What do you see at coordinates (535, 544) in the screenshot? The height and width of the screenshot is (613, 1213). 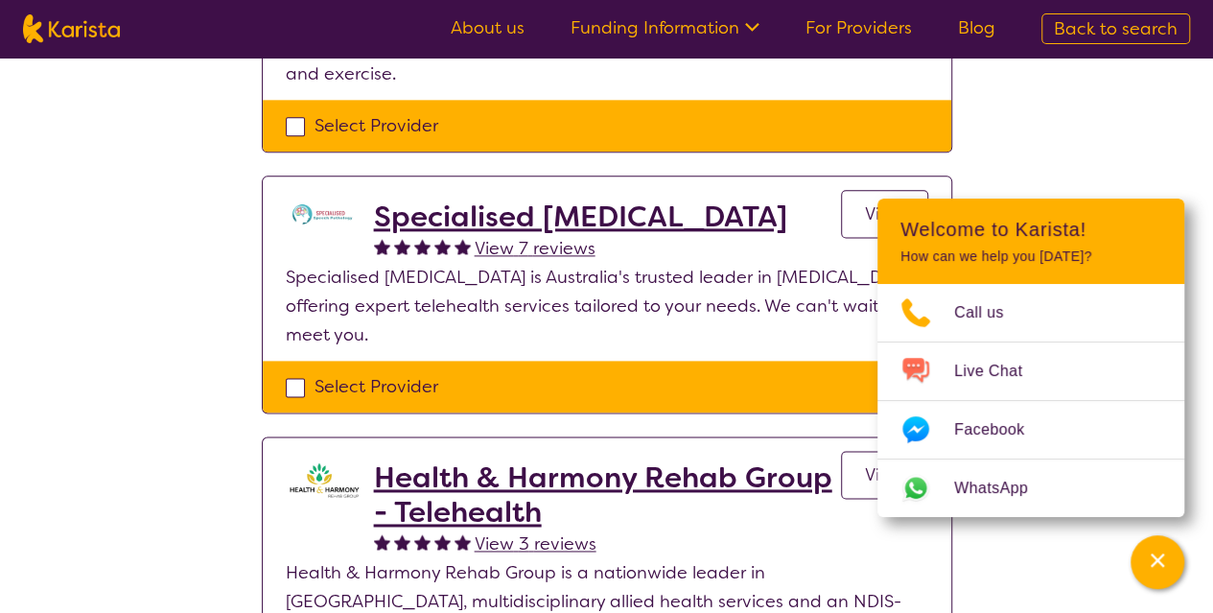 I see `a: View 3 reviews` at bounding box center [535, 544].